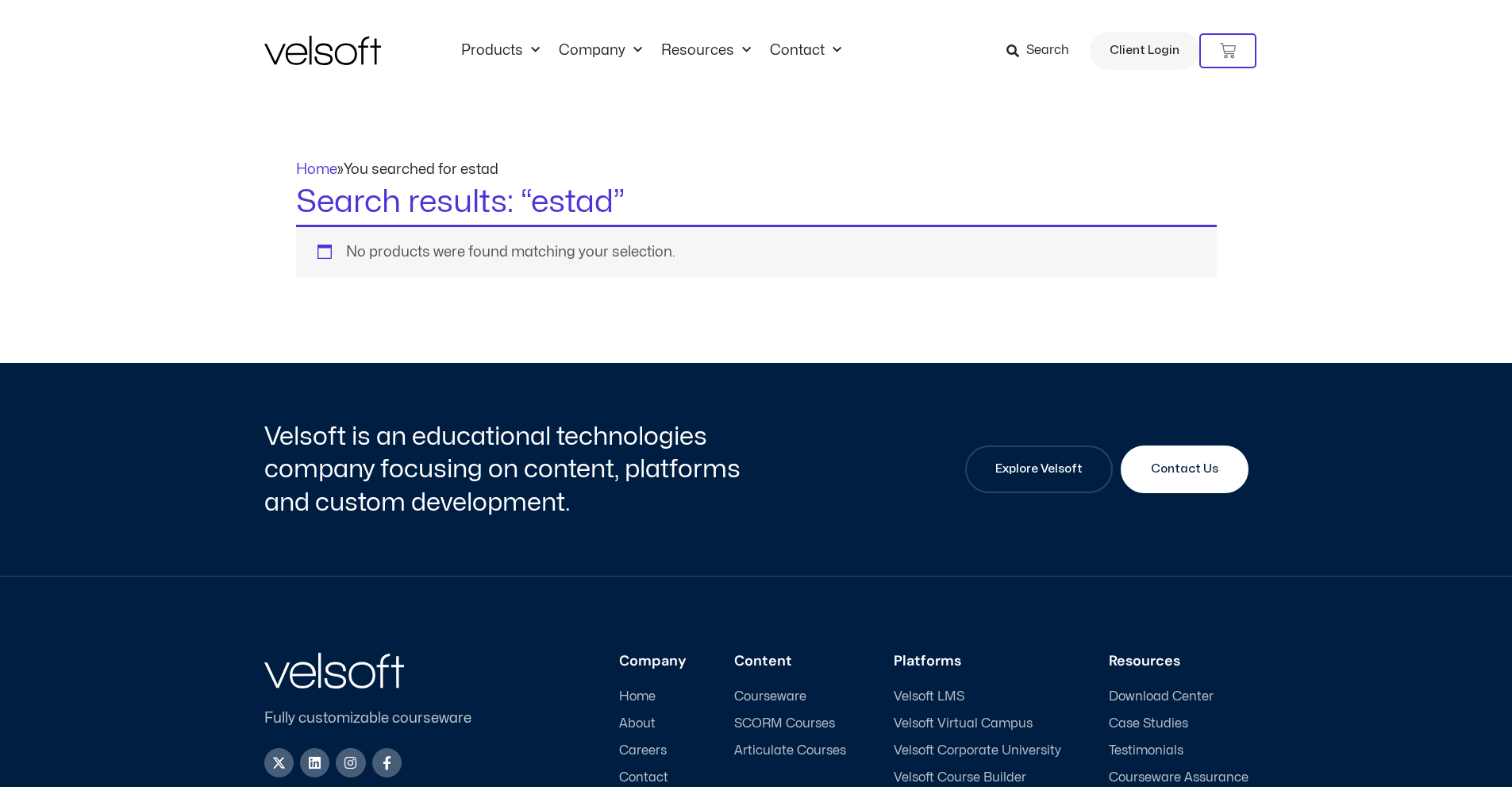  What do you see at coordinates (1043, 50) in the screenshot?
I see `a: Search` at bounding box center [1043, 50].